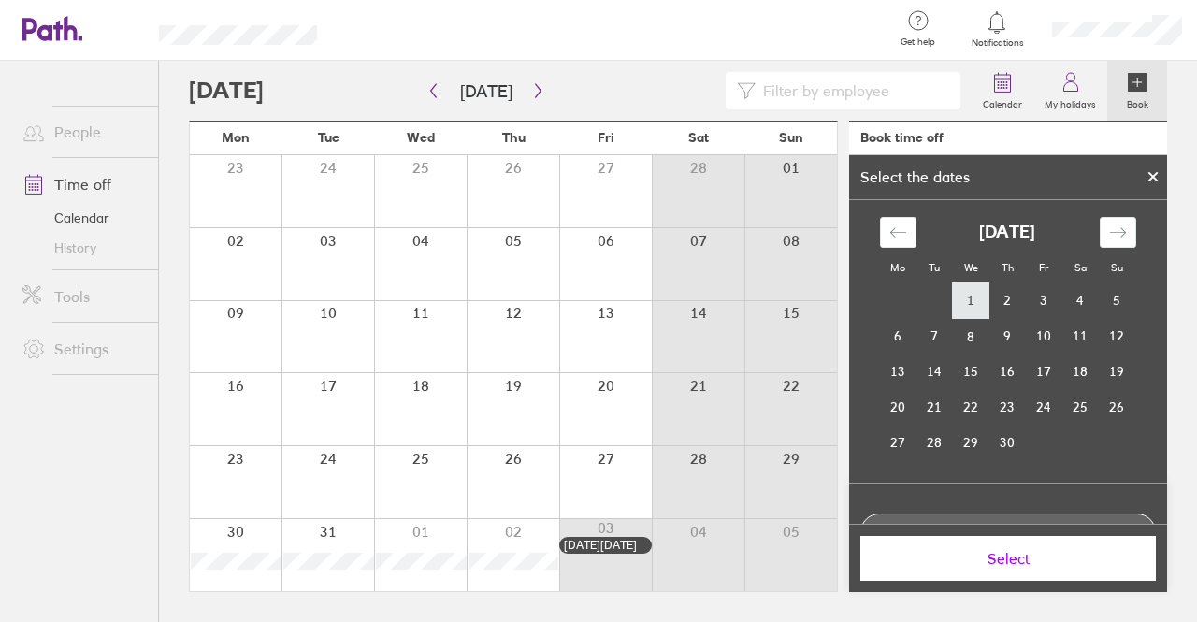 The height and width of the screenshot is (622, 1197). Describe the element at coordinates (1007, 408) in the screenshot. I see `td: Thursday, April 23, 2026` at that location.